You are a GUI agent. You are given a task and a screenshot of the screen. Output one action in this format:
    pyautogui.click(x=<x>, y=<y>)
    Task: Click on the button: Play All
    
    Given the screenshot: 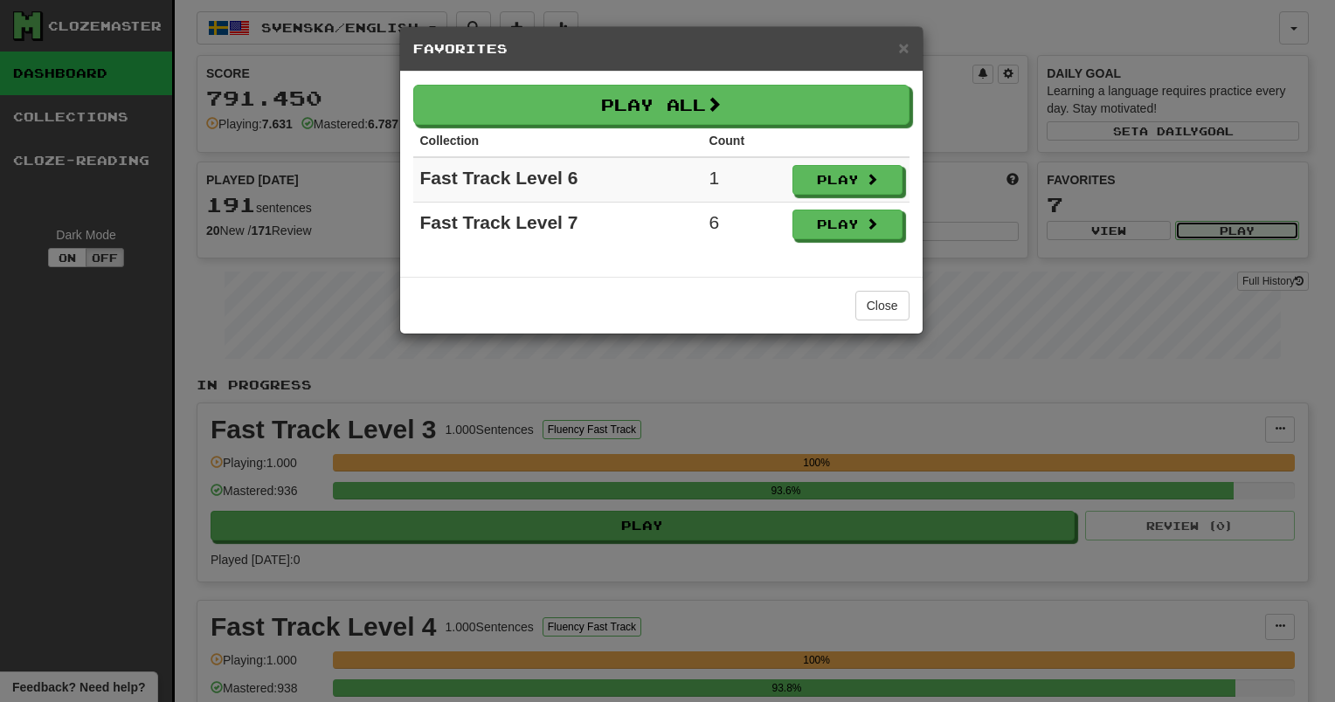 What is the action you would take?
    pyautogui.click(x=661, y=105)
    